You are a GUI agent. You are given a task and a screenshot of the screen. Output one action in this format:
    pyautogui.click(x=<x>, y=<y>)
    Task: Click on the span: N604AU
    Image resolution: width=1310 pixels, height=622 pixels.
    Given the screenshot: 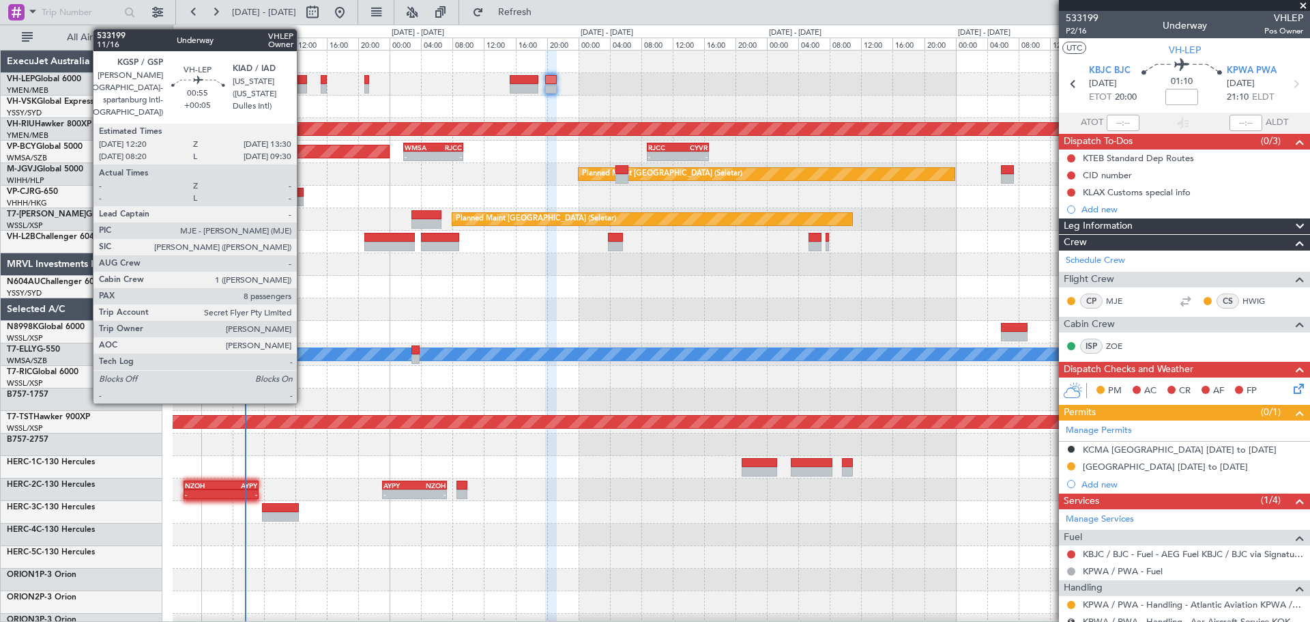 What is the action you would take?
    pyautogui.click(x=23, y=282)
    